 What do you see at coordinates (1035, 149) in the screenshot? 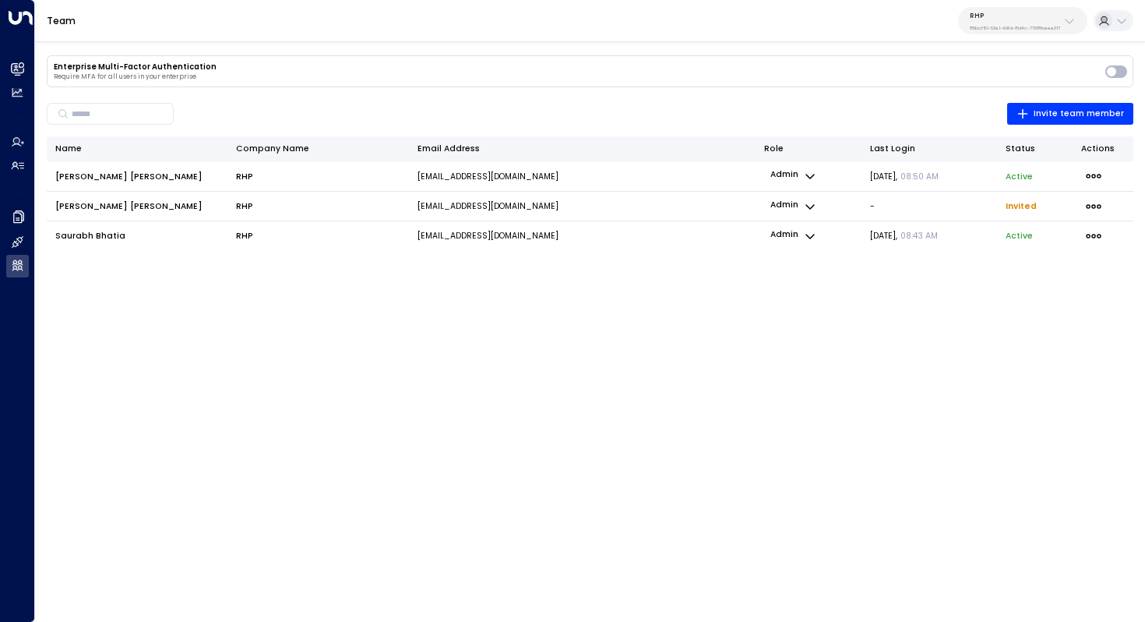
I see `div: Status` at bounding box center [1035, 149].